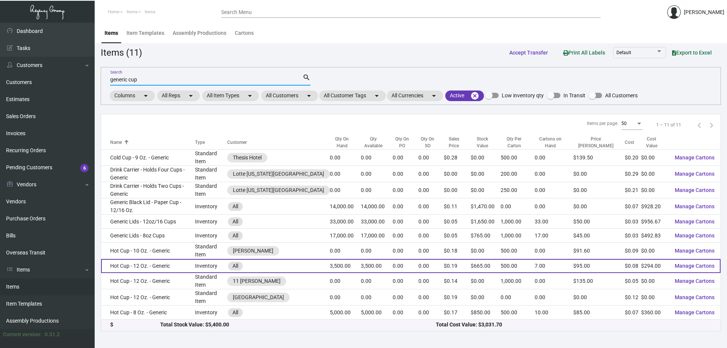  I want to click on div: Cost Value, so click(654, 142).